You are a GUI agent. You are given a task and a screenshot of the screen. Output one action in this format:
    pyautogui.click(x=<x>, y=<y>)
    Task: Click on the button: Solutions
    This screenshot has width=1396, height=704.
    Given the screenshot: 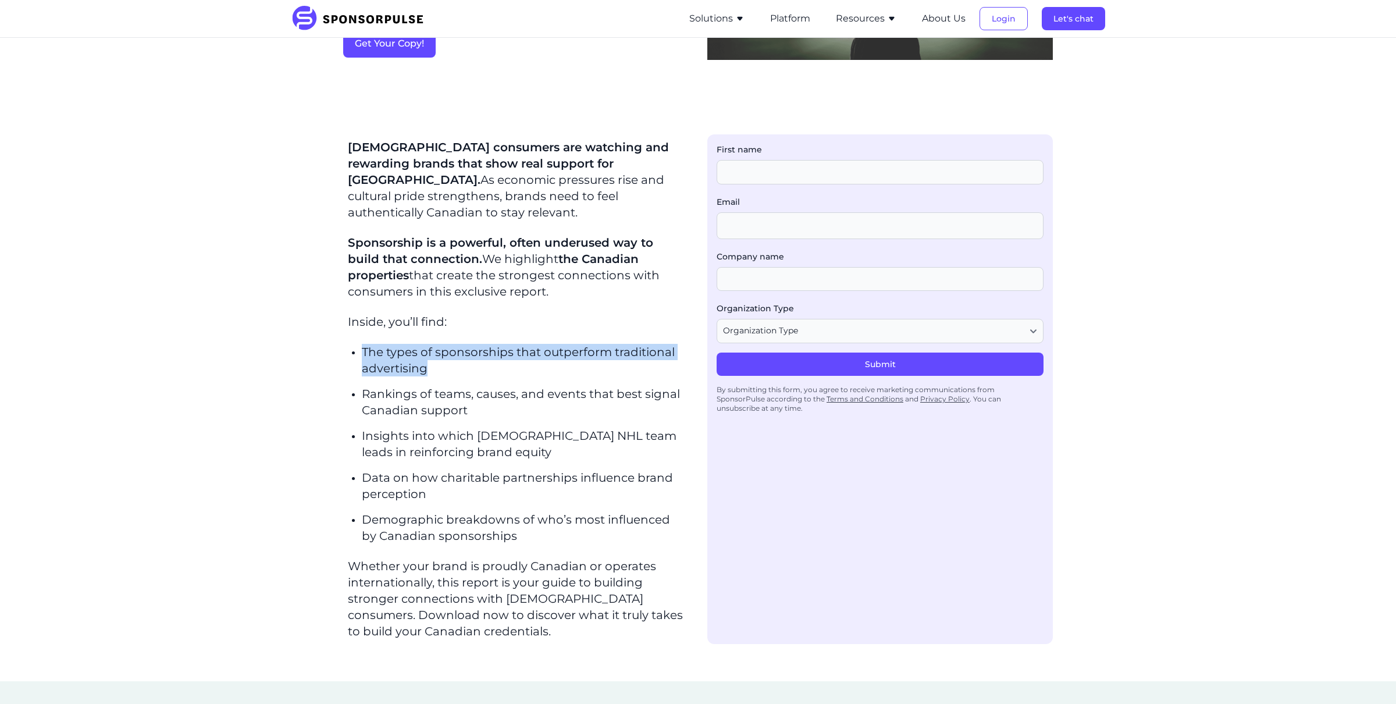 What is the action you would take?
    pyautogui.click(x=716, y=19)
    